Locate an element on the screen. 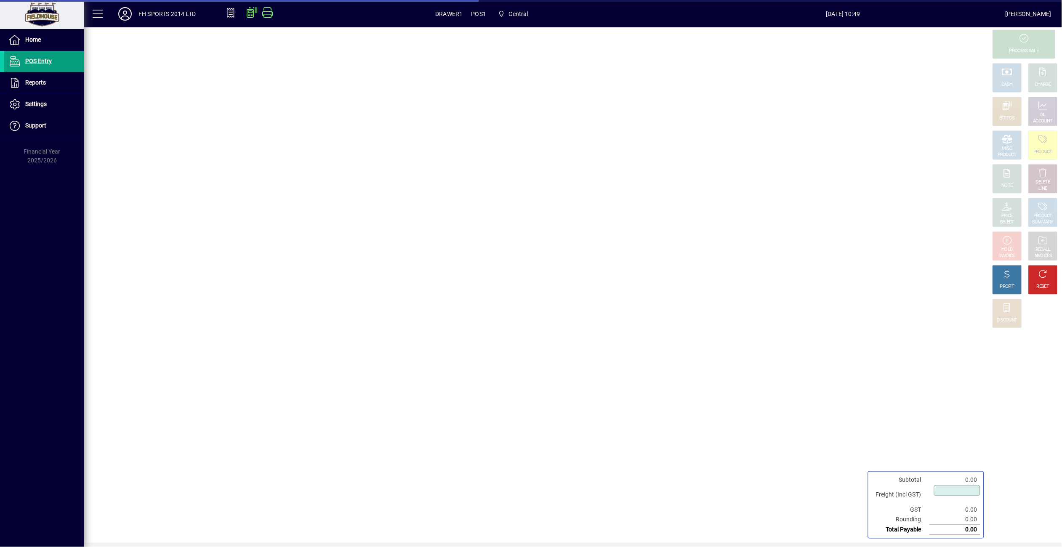 The width and height of the screenshot is (1062, 547). div: DELETE is located at coordinates (1044, 182).